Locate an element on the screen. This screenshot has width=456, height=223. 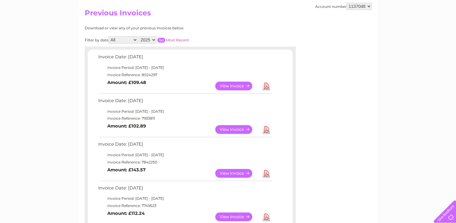
img: logo.png is located at coordinates (31, 25).